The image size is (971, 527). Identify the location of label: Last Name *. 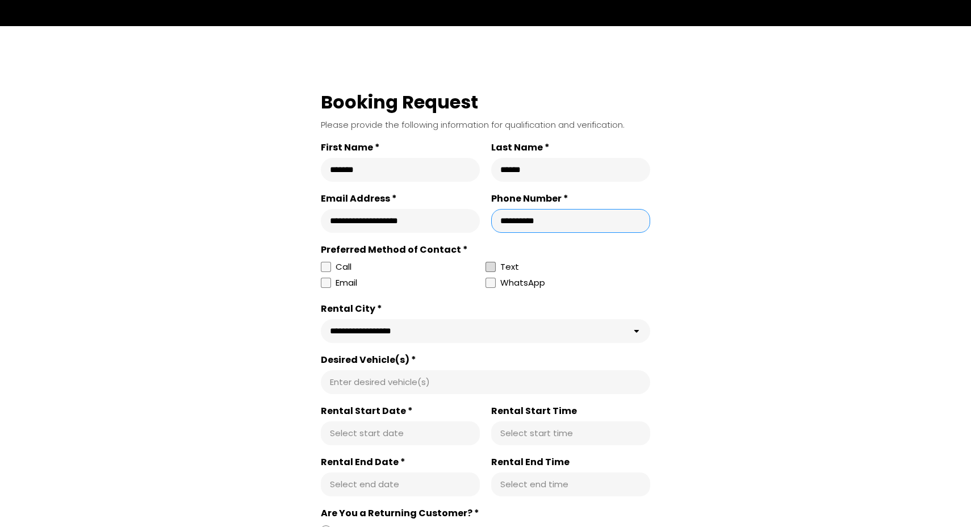
(571, 148).